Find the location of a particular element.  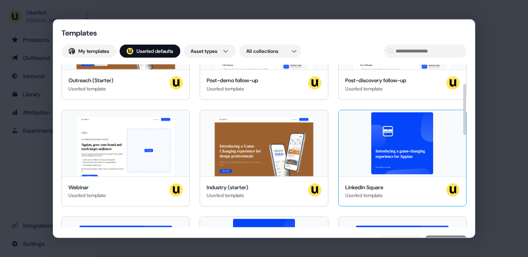

button: Cancel is located at coordinates (401, 241).